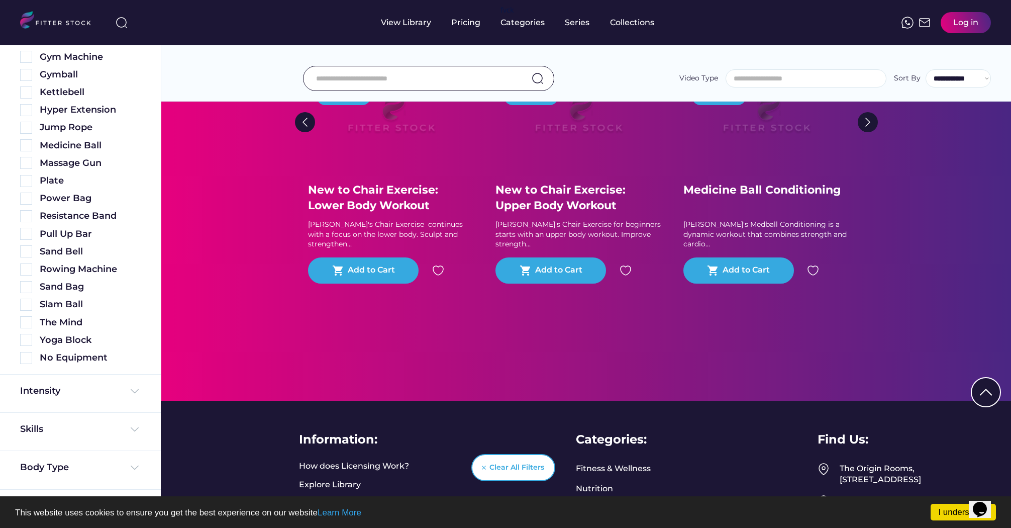  I want to click on div: Gymball, so click(90, 74).